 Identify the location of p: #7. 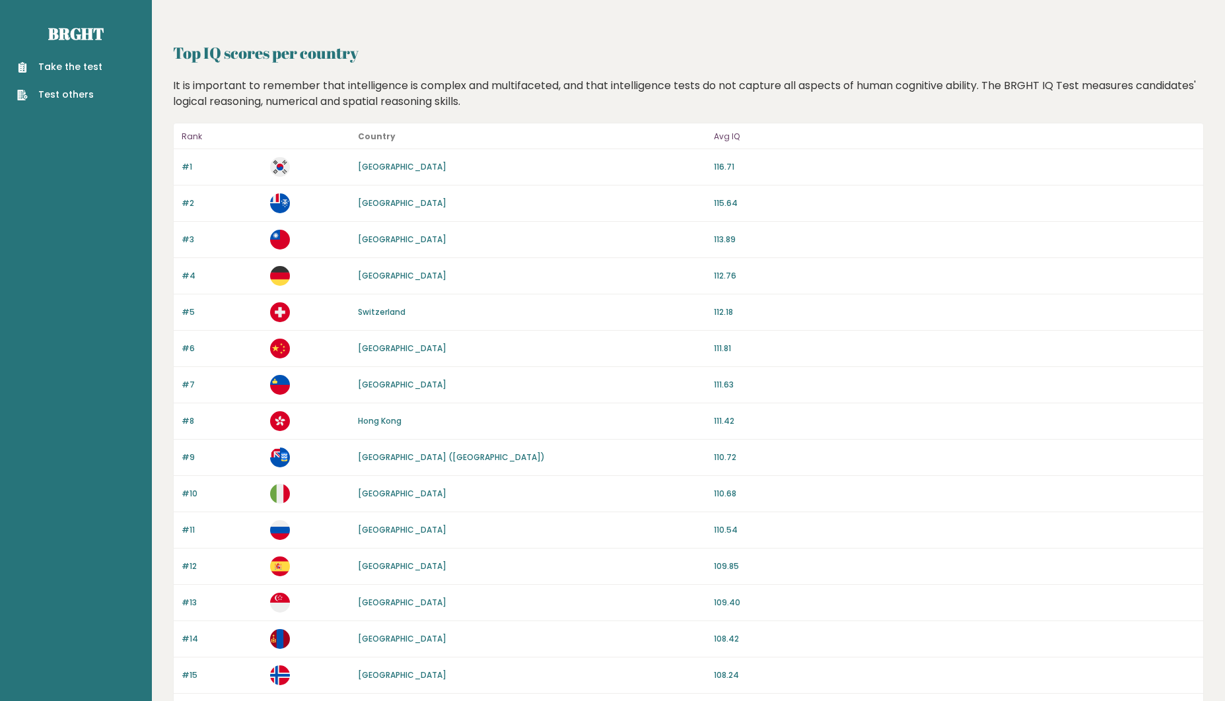
(222, 385).